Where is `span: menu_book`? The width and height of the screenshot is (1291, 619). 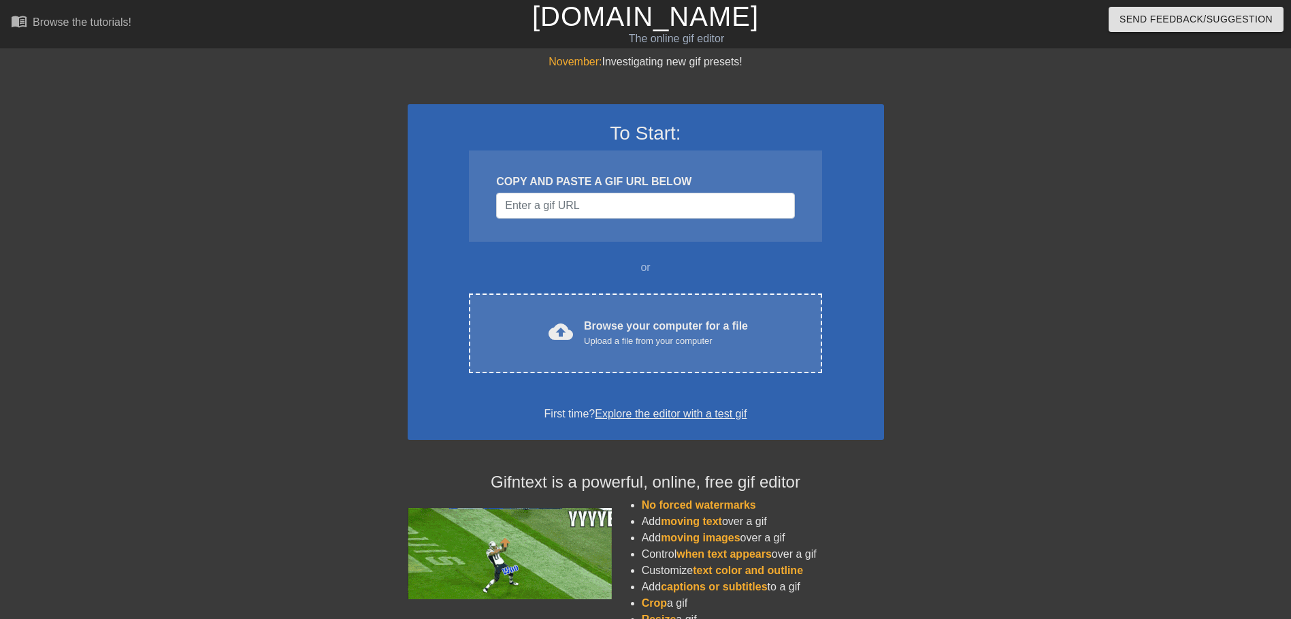 span: menu_book is located at coordinates (19, 21).